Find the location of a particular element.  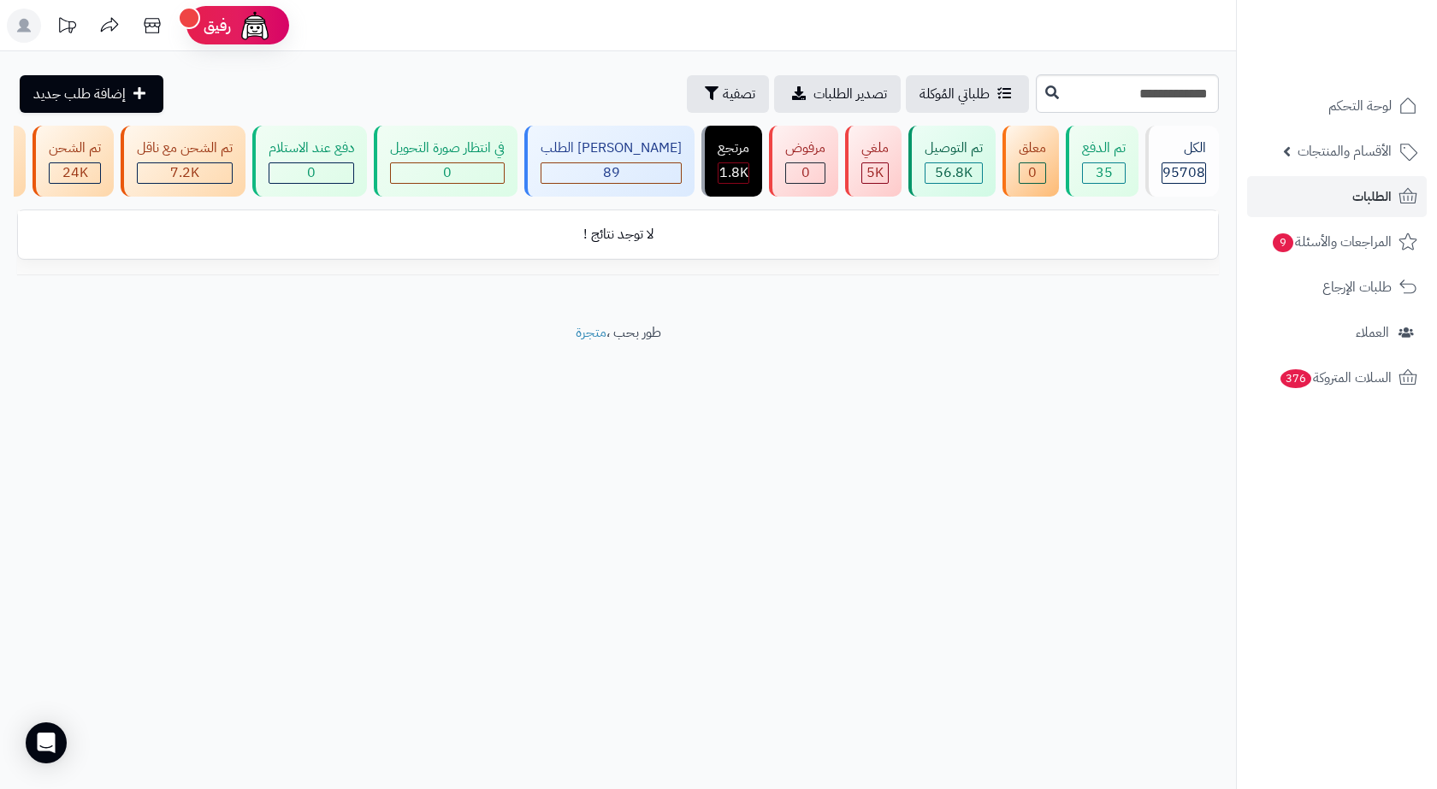

div: في انتظار صورة التحويل is located at coordinates (447, 148).